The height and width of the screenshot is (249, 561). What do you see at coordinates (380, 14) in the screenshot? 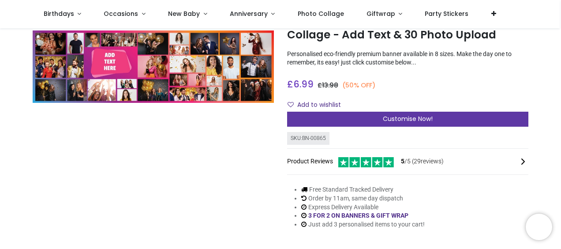
I see `span: Giftwrap` at bounding box center [380, 14].